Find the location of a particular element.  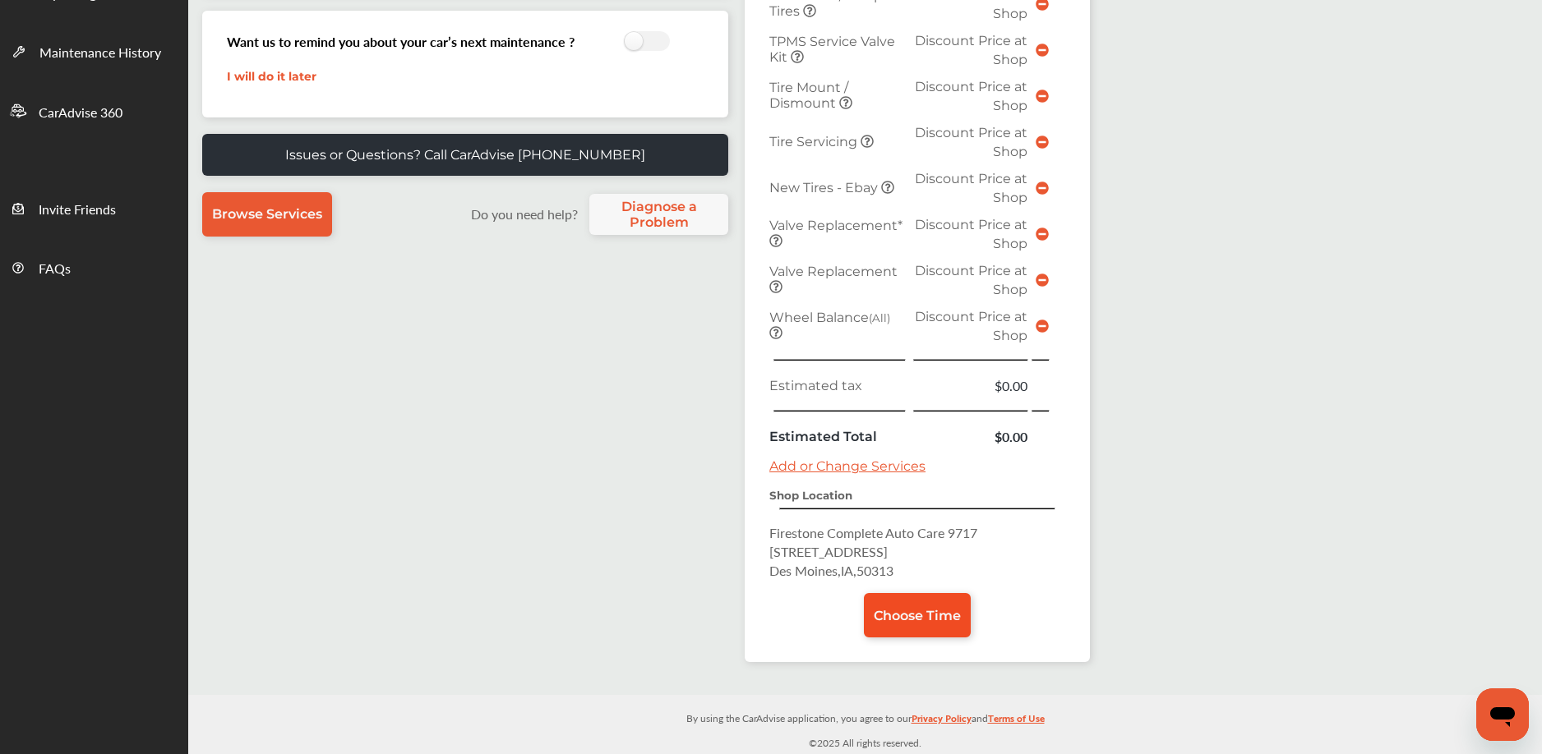

a: Terms of Use is located at coordinates (1016, 722).